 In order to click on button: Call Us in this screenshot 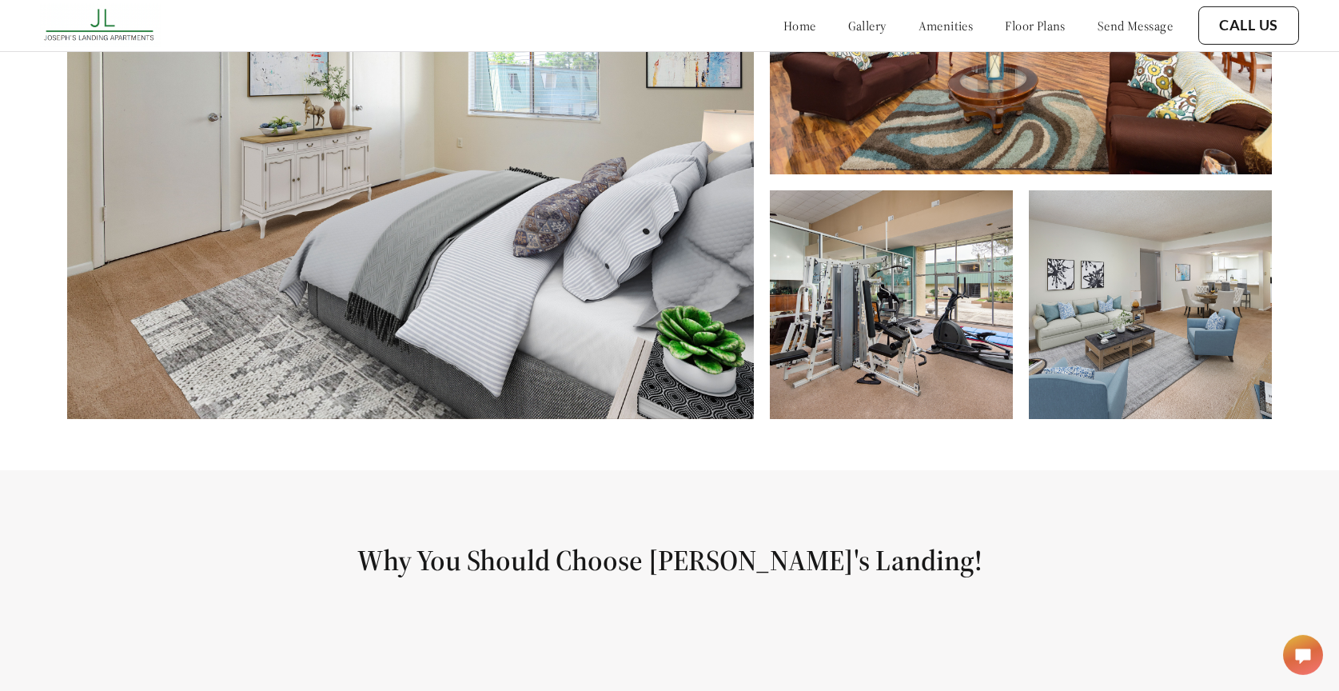, I will do `click(1249, 26)`.